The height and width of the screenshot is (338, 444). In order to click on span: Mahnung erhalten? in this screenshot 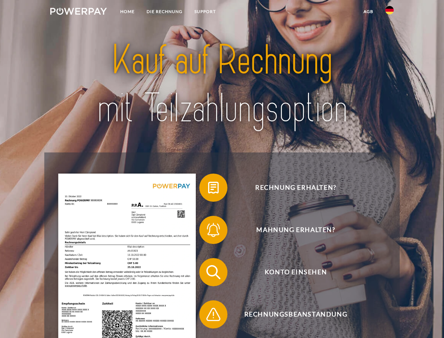, I will do `click(296, 230)`.